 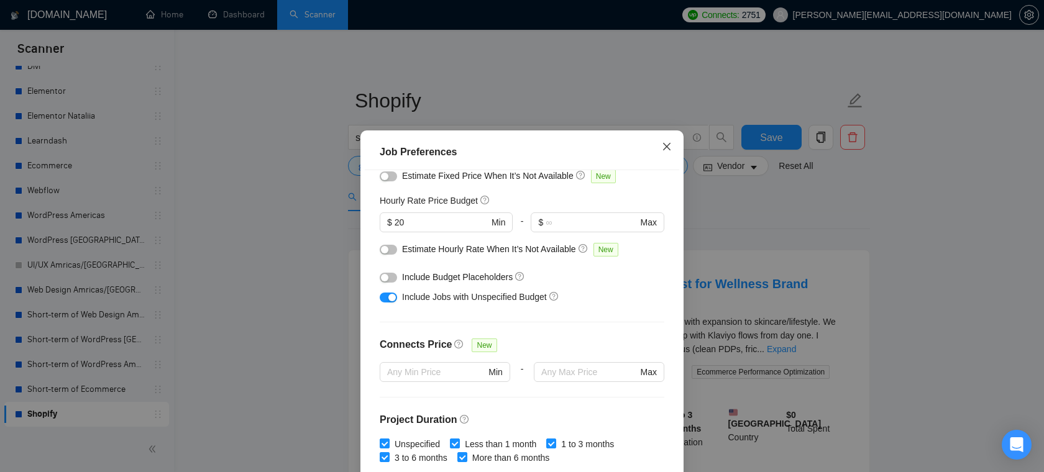 I want to click on div: Open Intercom Messenger, so click(x=1017, y=445).